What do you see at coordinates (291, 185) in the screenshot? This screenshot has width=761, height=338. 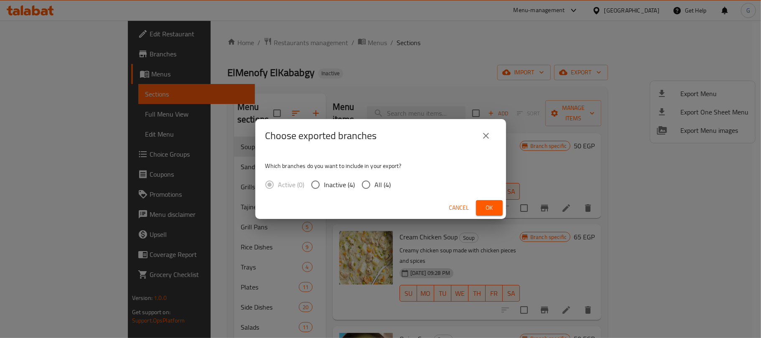 I see `span: Active (0)` at bounding box center [291, 185].